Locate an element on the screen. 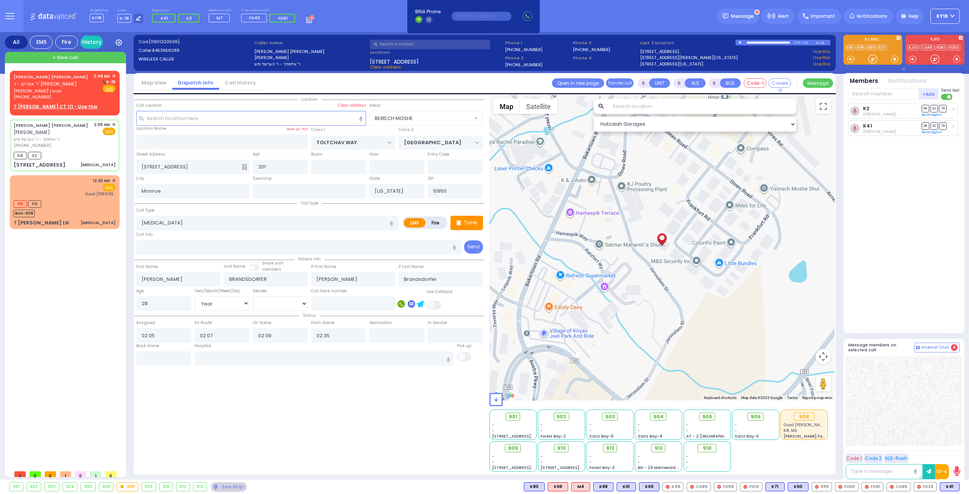 This screenshot has width=969, height=494. label: Medic on call is located at coordinates (220, 11).